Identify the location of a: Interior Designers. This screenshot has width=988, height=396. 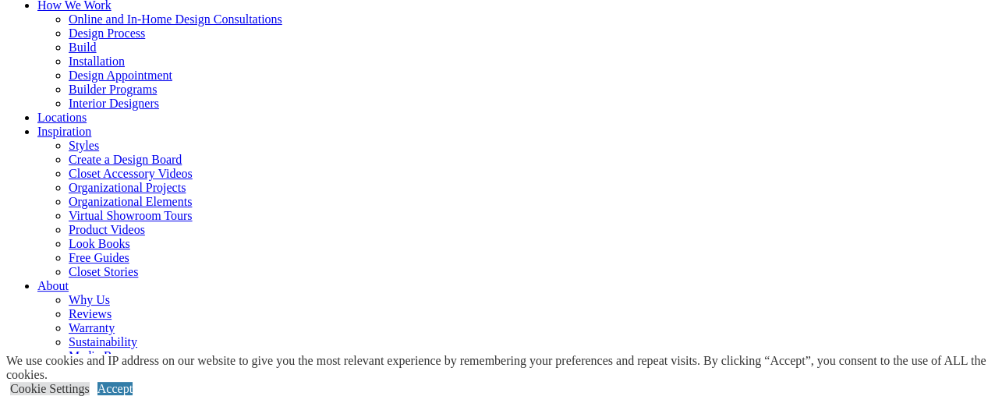
(114, 103).